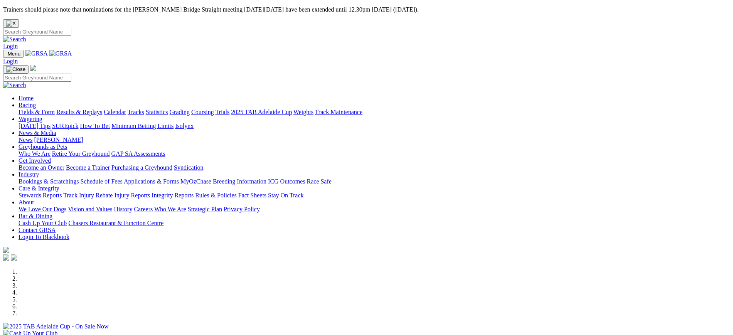  What do you see at coordinates (339, 112) in the screenshot?
I see `a: Track Maintenance` at bounding box center [339, 112].